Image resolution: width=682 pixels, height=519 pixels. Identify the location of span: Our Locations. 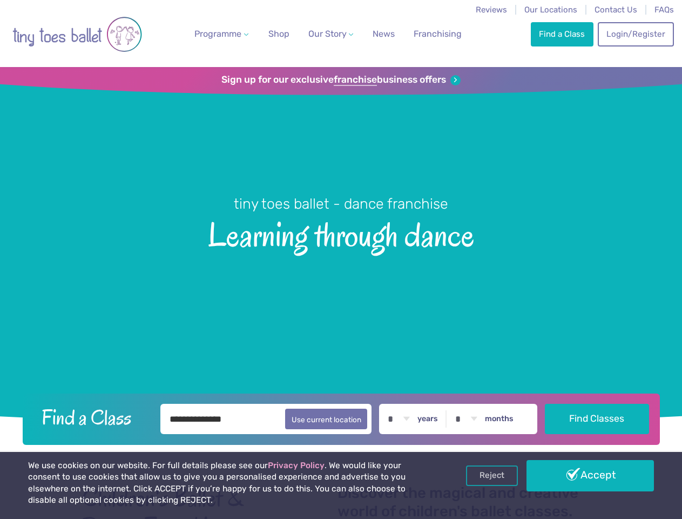
(551, 10).